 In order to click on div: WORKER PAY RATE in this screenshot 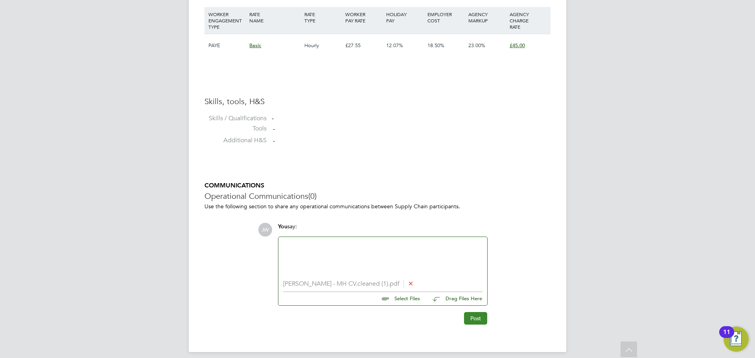, I will do `click(364, 17)`.